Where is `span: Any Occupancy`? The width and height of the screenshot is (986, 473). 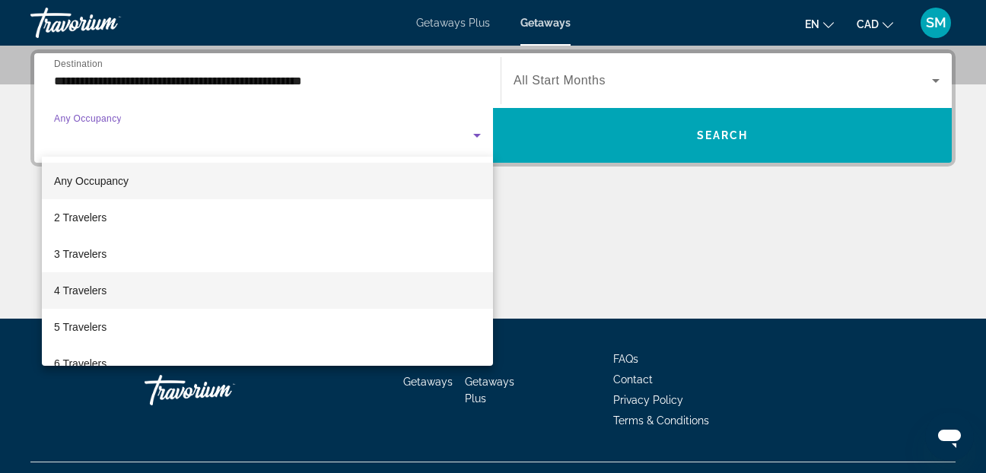 span: Any Occupancy is located at coordinates (91, 181).